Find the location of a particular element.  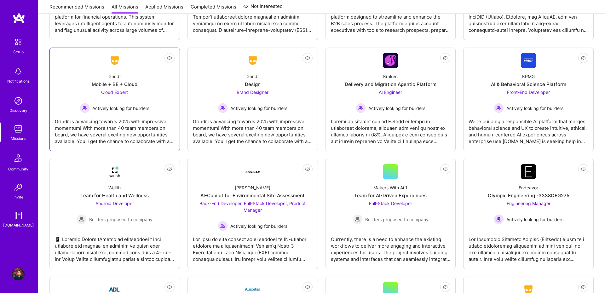

img: teamwork is located at coordinates (18, 129).